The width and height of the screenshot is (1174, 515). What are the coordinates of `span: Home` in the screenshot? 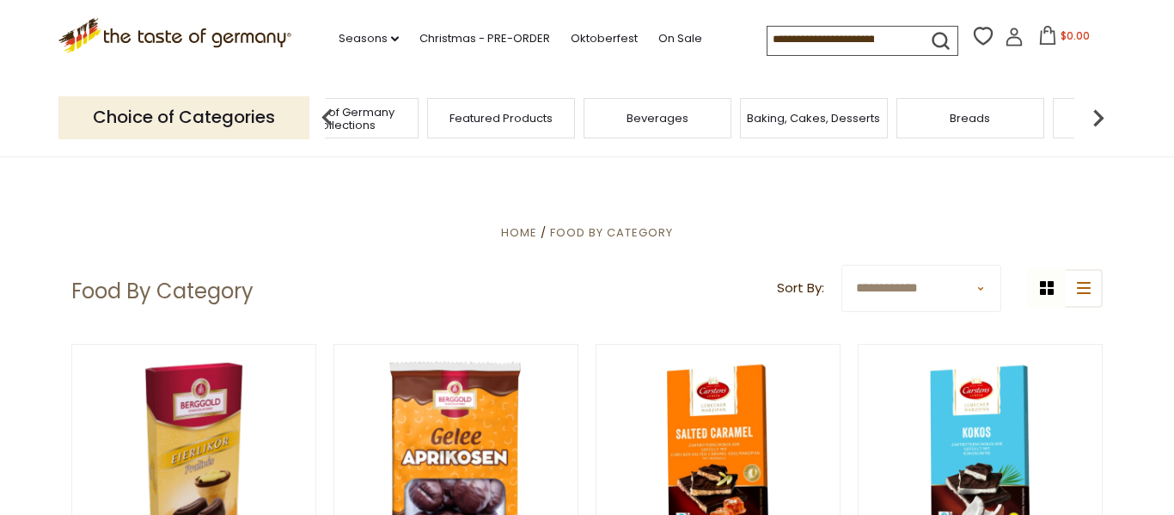 It's located at (519, 232).